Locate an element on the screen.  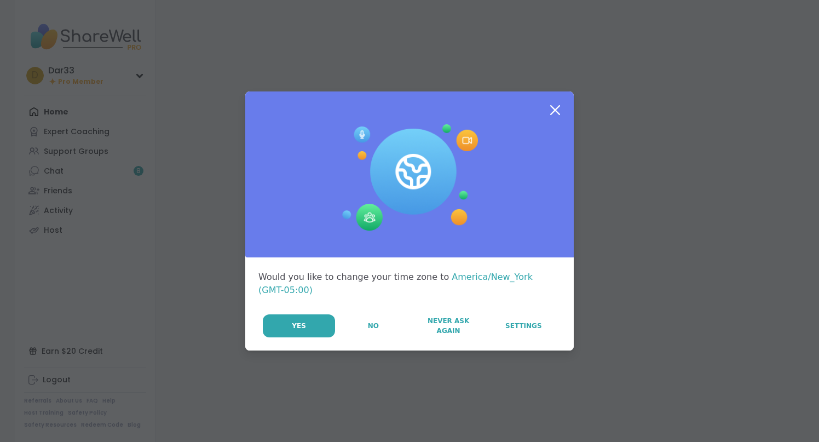
span: America/New_York (GMT-05:00) is located at coordinates (395, 283).